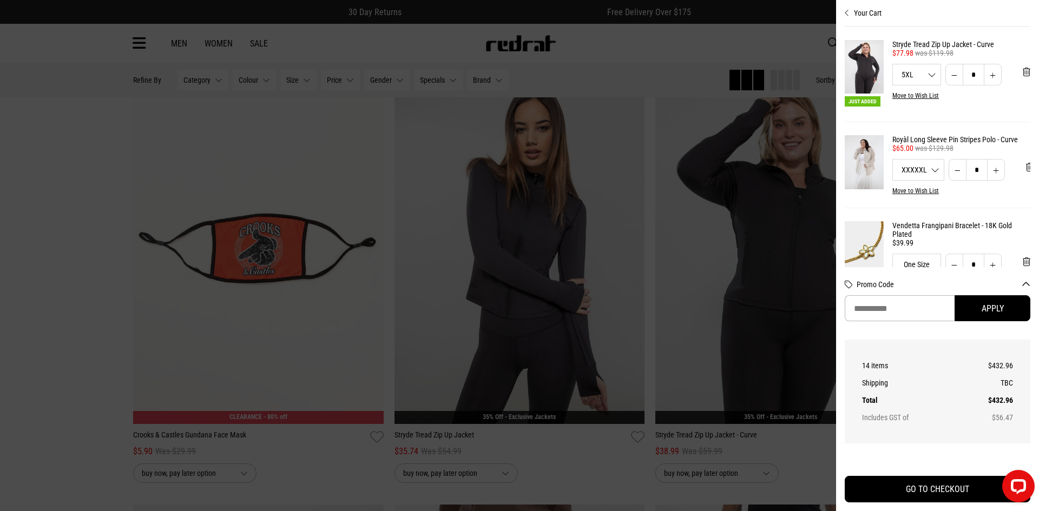 This screenshot has width=1039, height=511. Describe the element at coordinates (918, 170) in the screenshot. I see `span: XXXXXL` at that location.